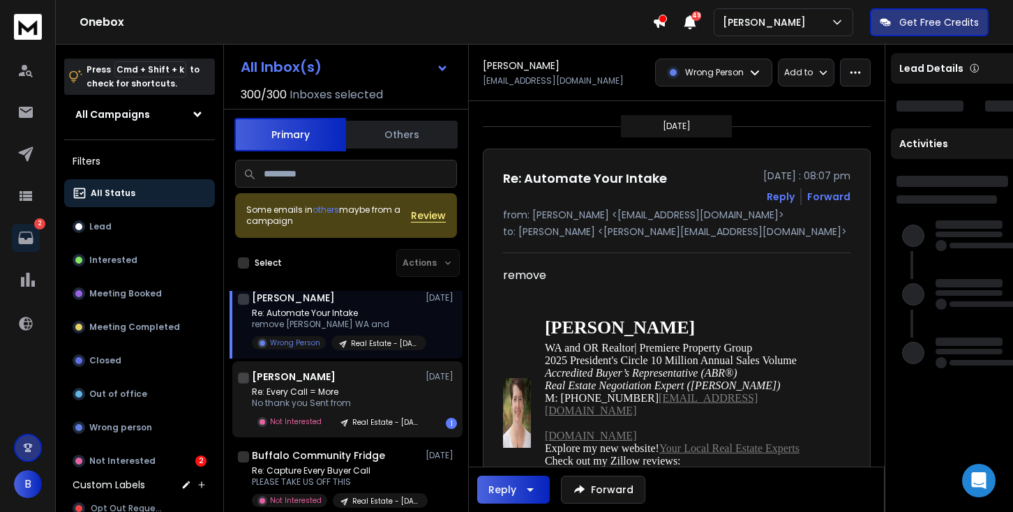 Image resolution: width=1013 pixels, height=512 pixels. Describe the element at coordinates (798, 73) in the screenshot. I see `p: Add to` at that location.